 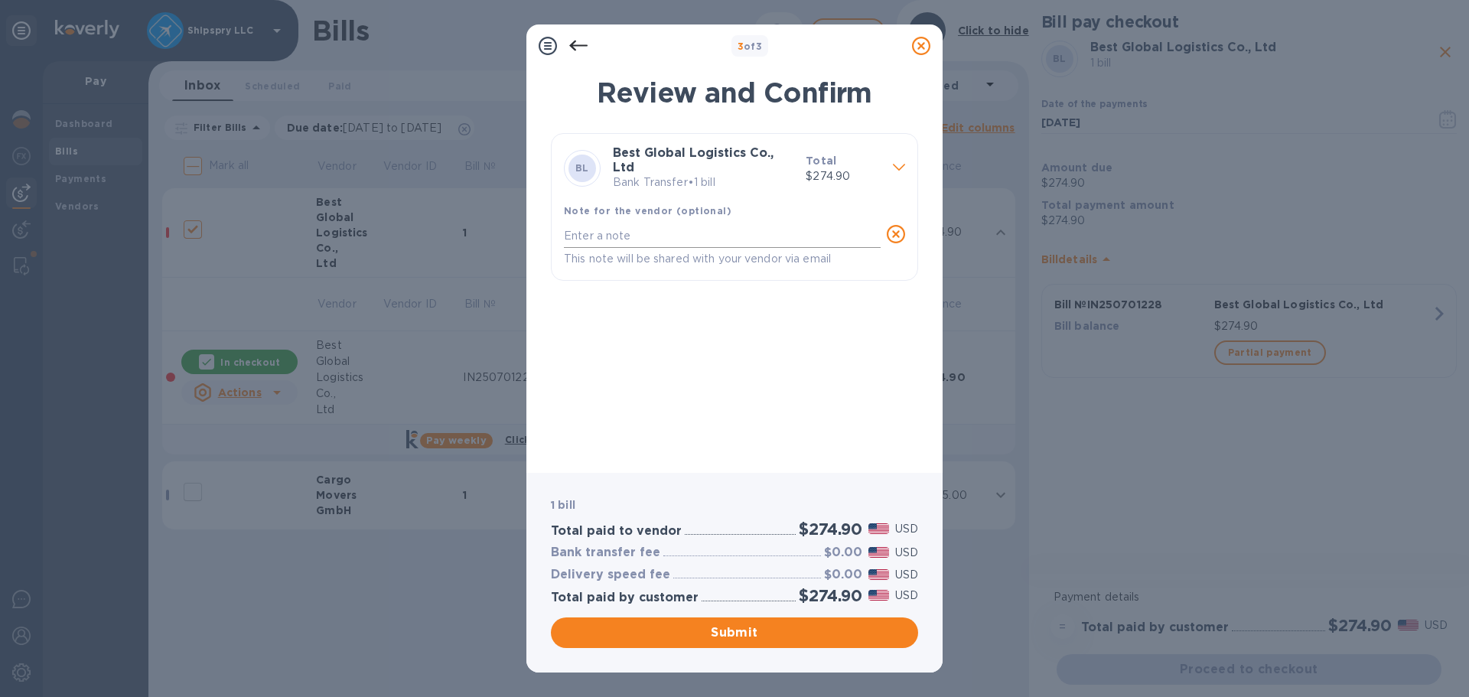 What do you see at coordinates (843, 176) in the screenshot?
I see `p: $274.90` at bounding box center [843, 176].